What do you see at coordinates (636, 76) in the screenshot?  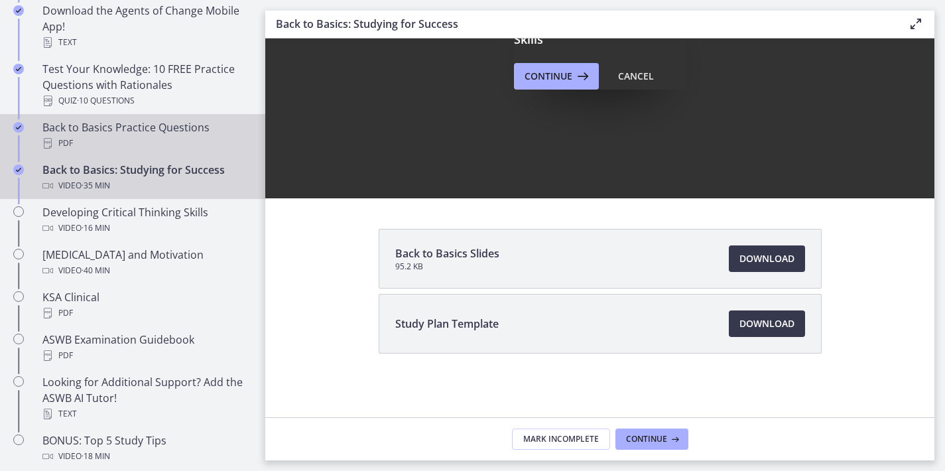 I see `div: Cancel` at bounding box center [636, 76].